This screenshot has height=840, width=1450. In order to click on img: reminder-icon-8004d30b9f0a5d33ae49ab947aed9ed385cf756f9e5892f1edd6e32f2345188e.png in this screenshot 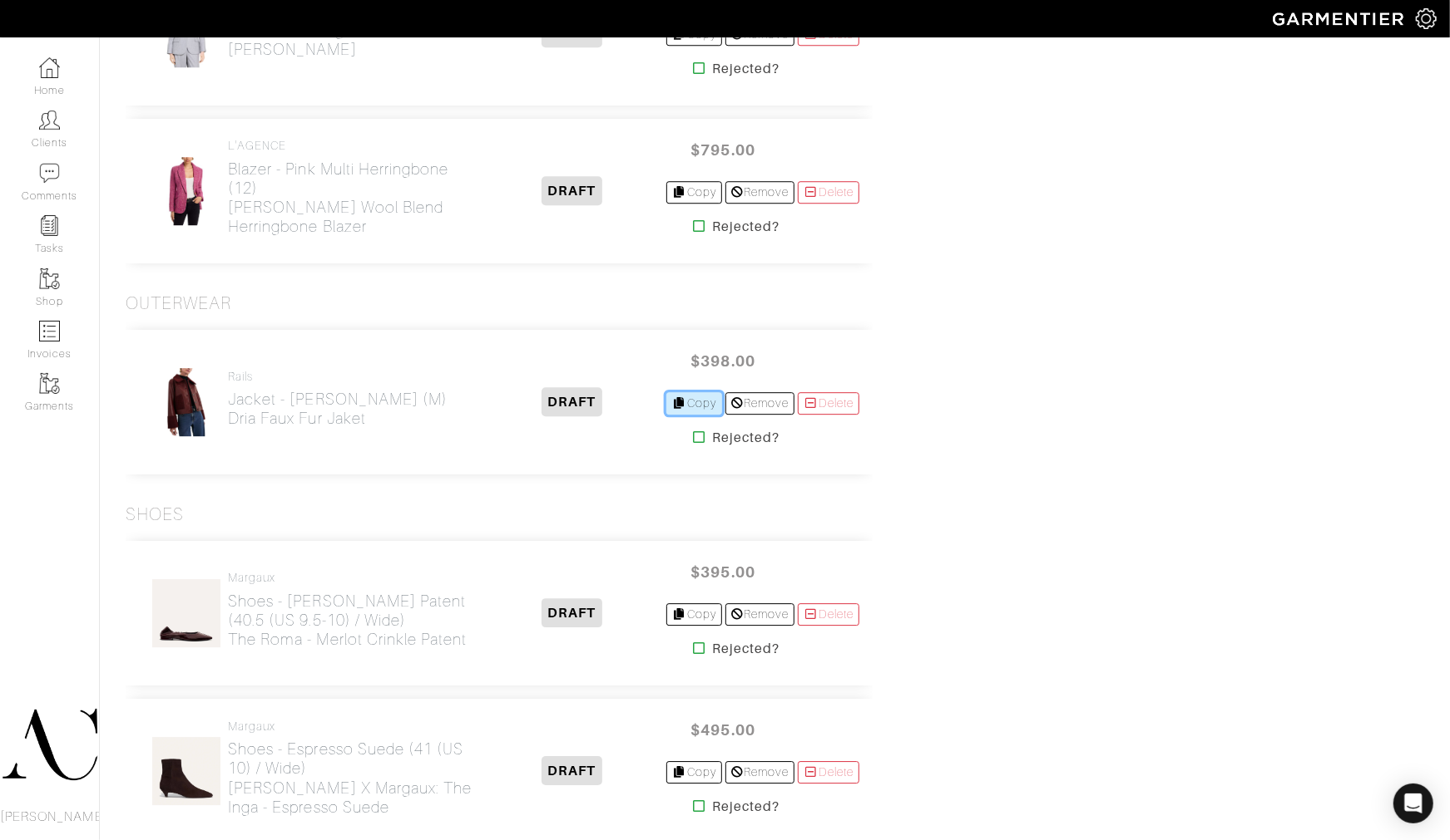, I will do `click(49, 225)`.